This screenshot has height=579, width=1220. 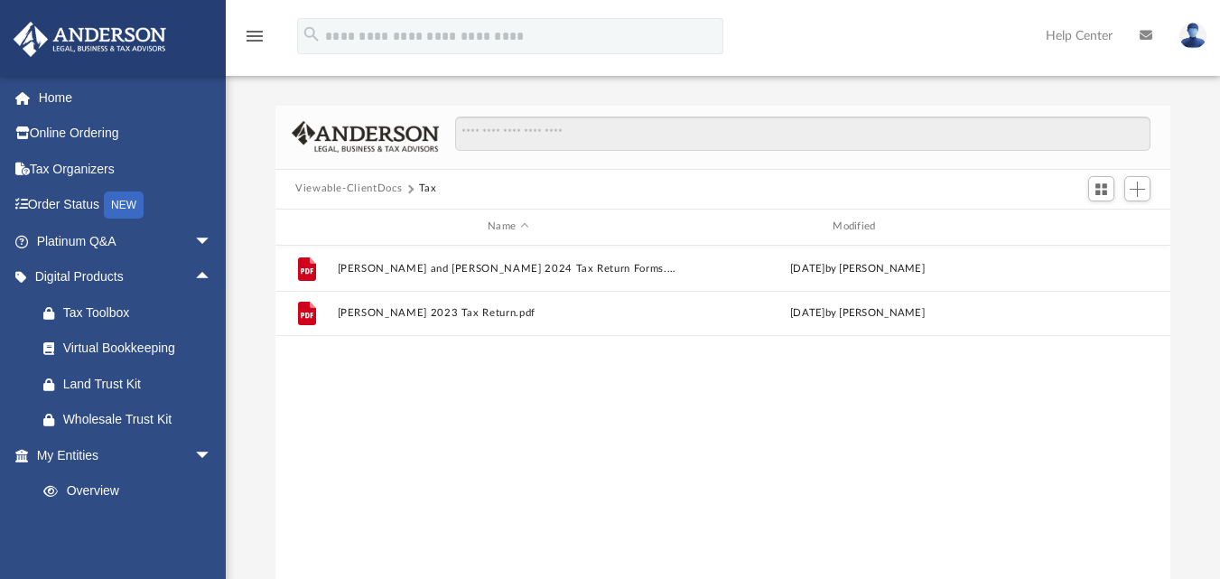 What do you see at coordinates (132, 526) in the screenshot?
I see `a: CTA Hub` at bounding box center [132, 526].